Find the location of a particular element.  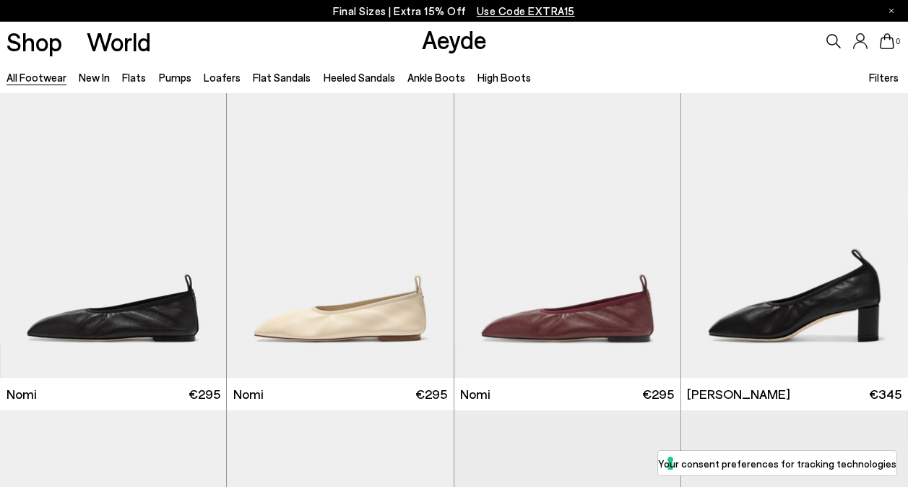

img: Narissa Ruched Pumps is located at coordinates (794, 235).